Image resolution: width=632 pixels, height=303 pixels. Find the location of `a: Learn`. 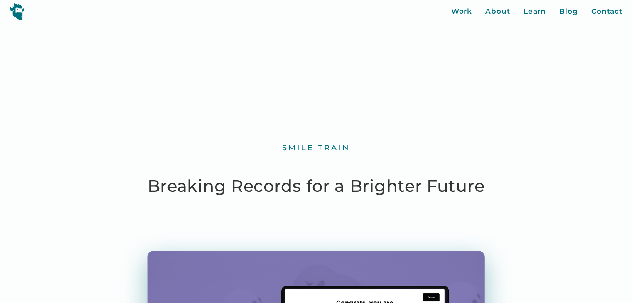

a: Learn is located at coordinates (534, 12).